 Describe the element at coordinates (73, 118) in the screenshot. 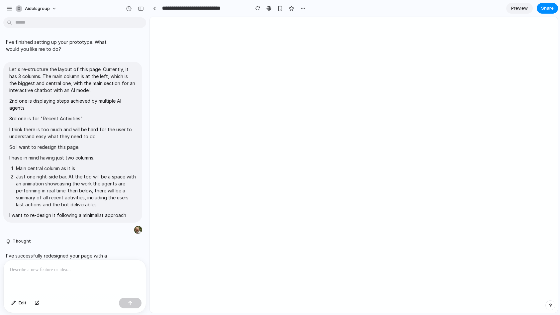

I see `p: 3rd one is for "Recent Activities"` at that location.